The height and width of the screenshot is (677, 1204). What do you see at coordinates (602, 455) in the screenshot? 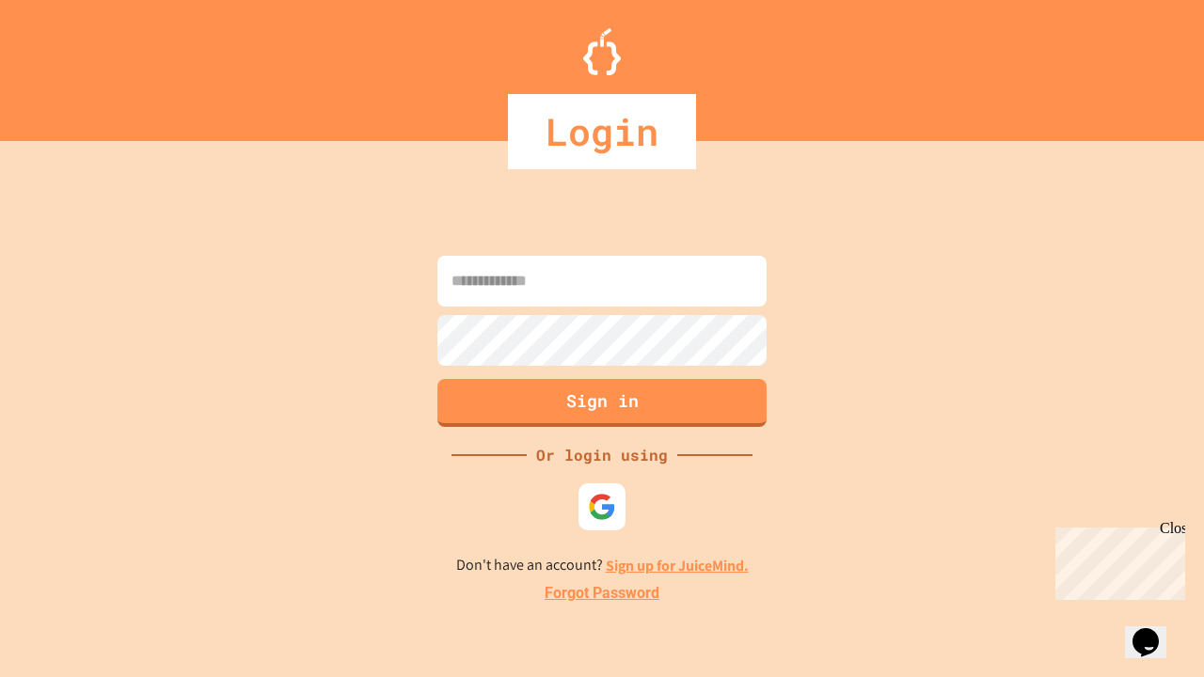
I see `div: Or login using` at bounding box center [602, 455].